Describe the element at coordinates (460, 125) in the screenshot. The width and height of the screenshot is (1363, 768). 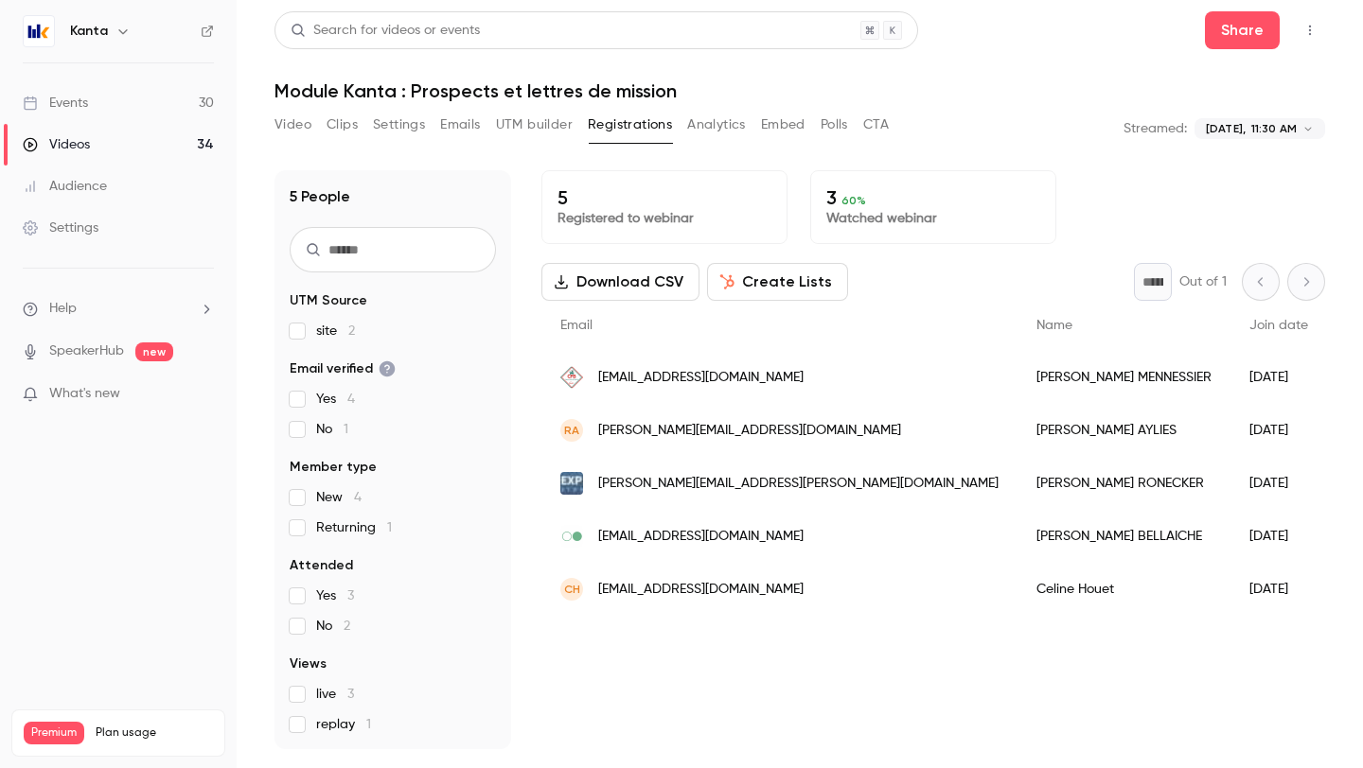
I see `button: Emails` at that location.